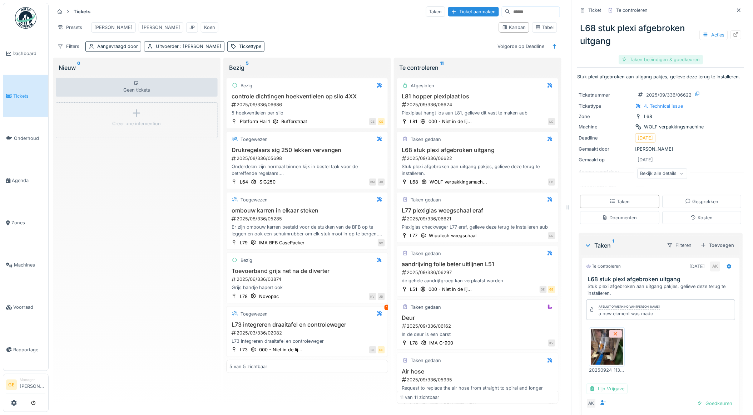 Image resolution: width=753 pixels, height=415 pixels. What do you see at coordinates (478, 218) in the screenshot?
I see `div: 2025/09/336/06621` at bounding box center [478, 218].